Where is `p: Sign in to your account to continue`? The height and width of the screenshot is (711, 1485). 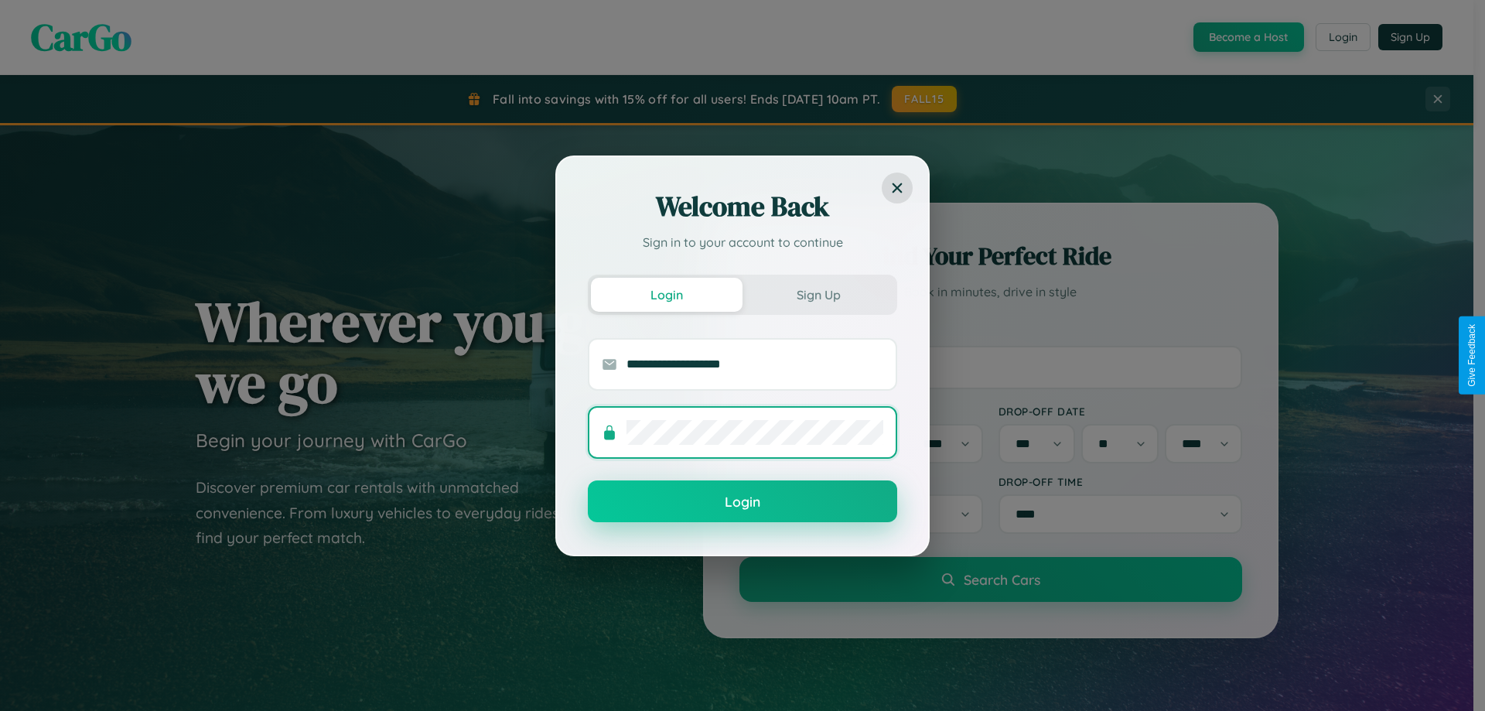
p: Sign in to your account to continue is located at coordinates (743, 242).